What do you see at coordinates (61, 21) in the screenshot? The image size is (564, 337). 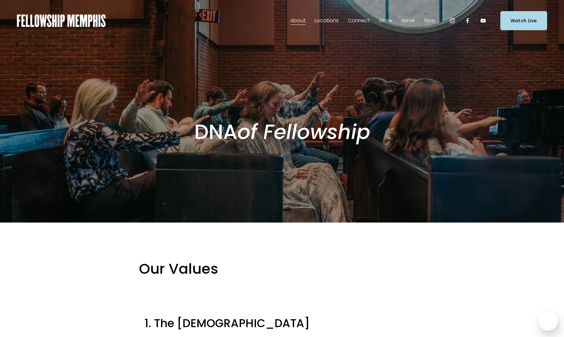 I see `img: Fellowship Memphis` at bounding box center [61, 21].